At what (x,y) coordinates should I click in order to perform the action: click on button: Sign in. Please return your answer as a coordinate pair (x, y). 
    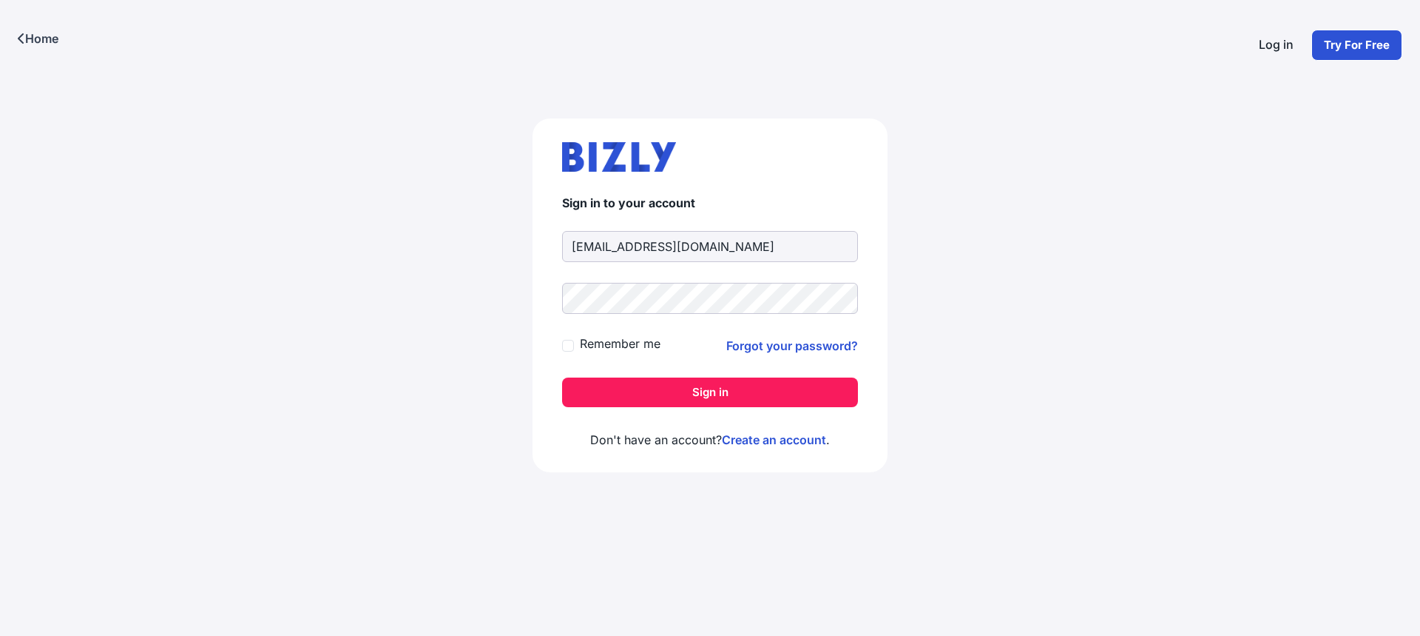
    Looking at the image, I should click on (710, 392).